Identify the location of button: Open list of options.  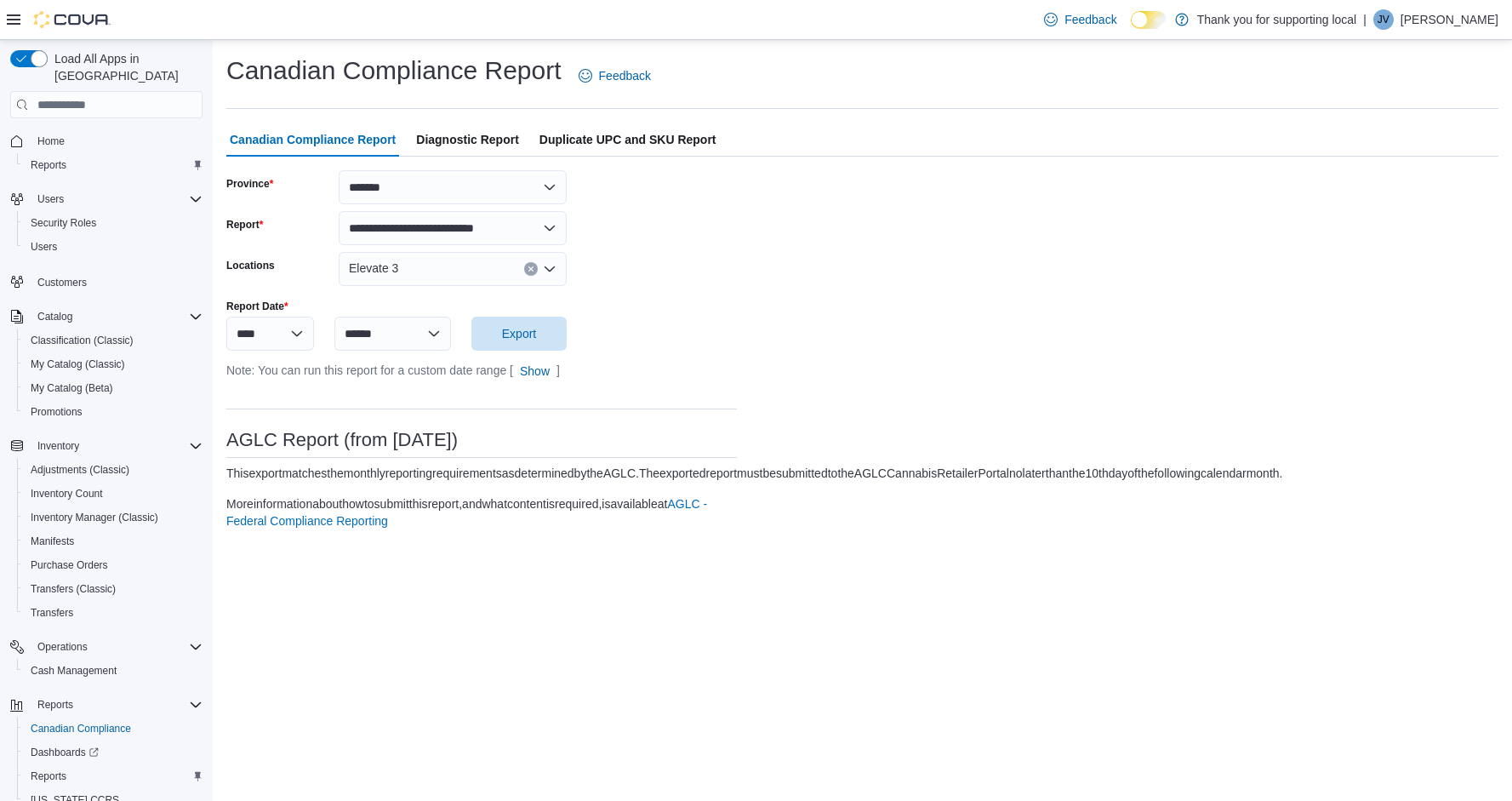
(549, 269).